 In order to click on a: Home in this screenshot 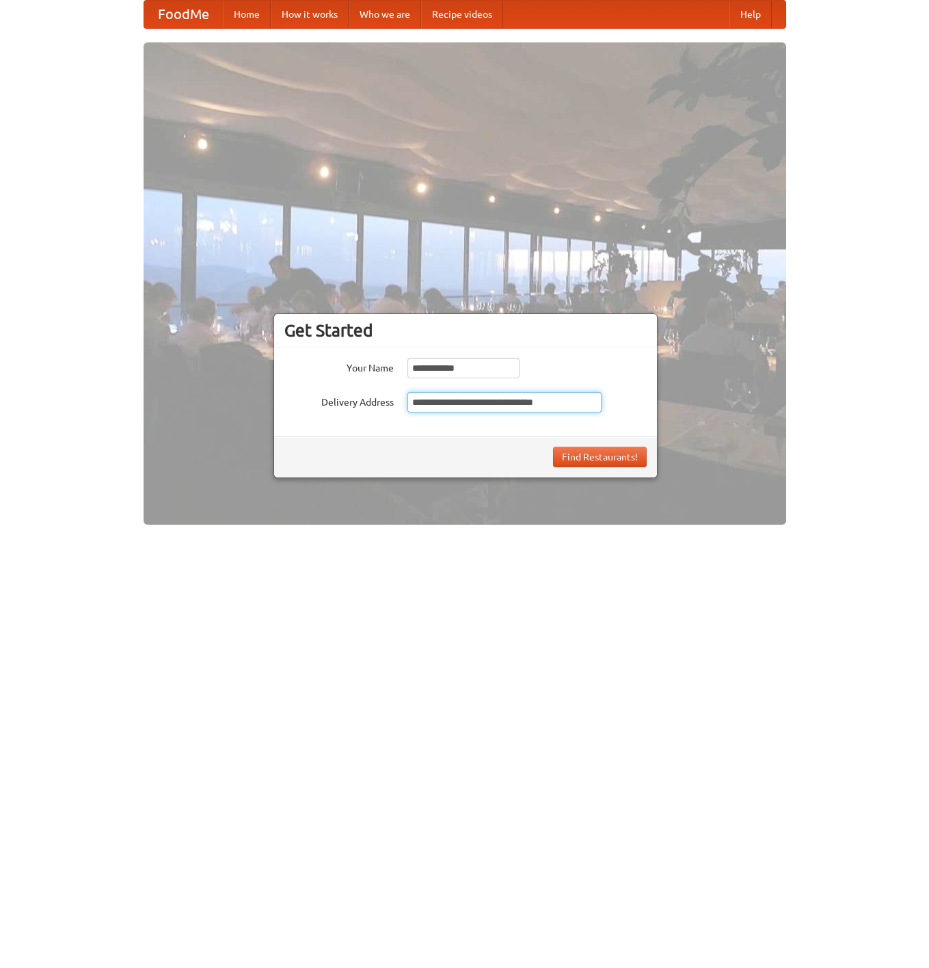, I will do `click(247, 14)`.